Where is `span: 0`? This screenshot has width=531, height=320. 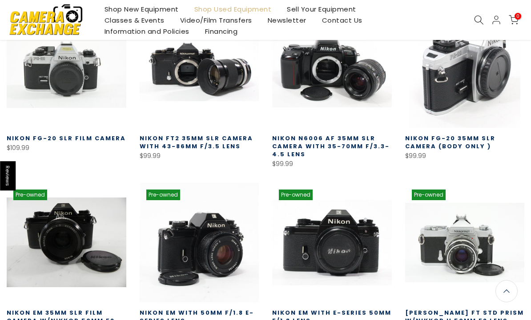 span: 0 is located at coordinates (517, 16).